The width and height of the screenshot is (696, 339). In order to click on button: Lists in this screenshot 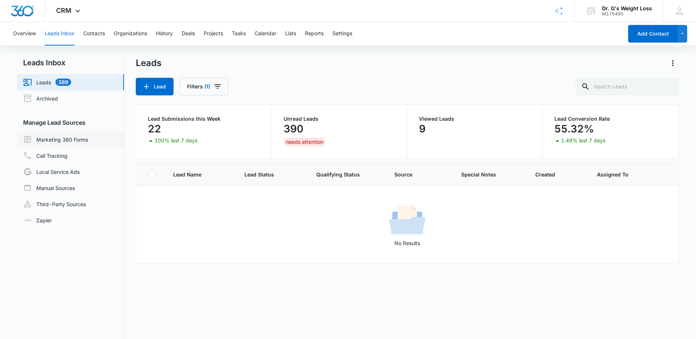, I will do `click(291, 34)`.